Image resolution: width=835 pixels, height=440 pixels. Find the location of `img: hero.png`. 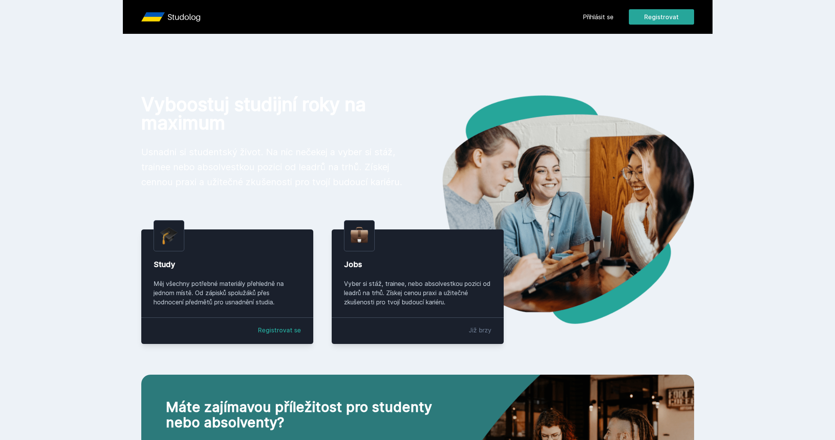

img: hero.png is located at coordinates (556, 209).